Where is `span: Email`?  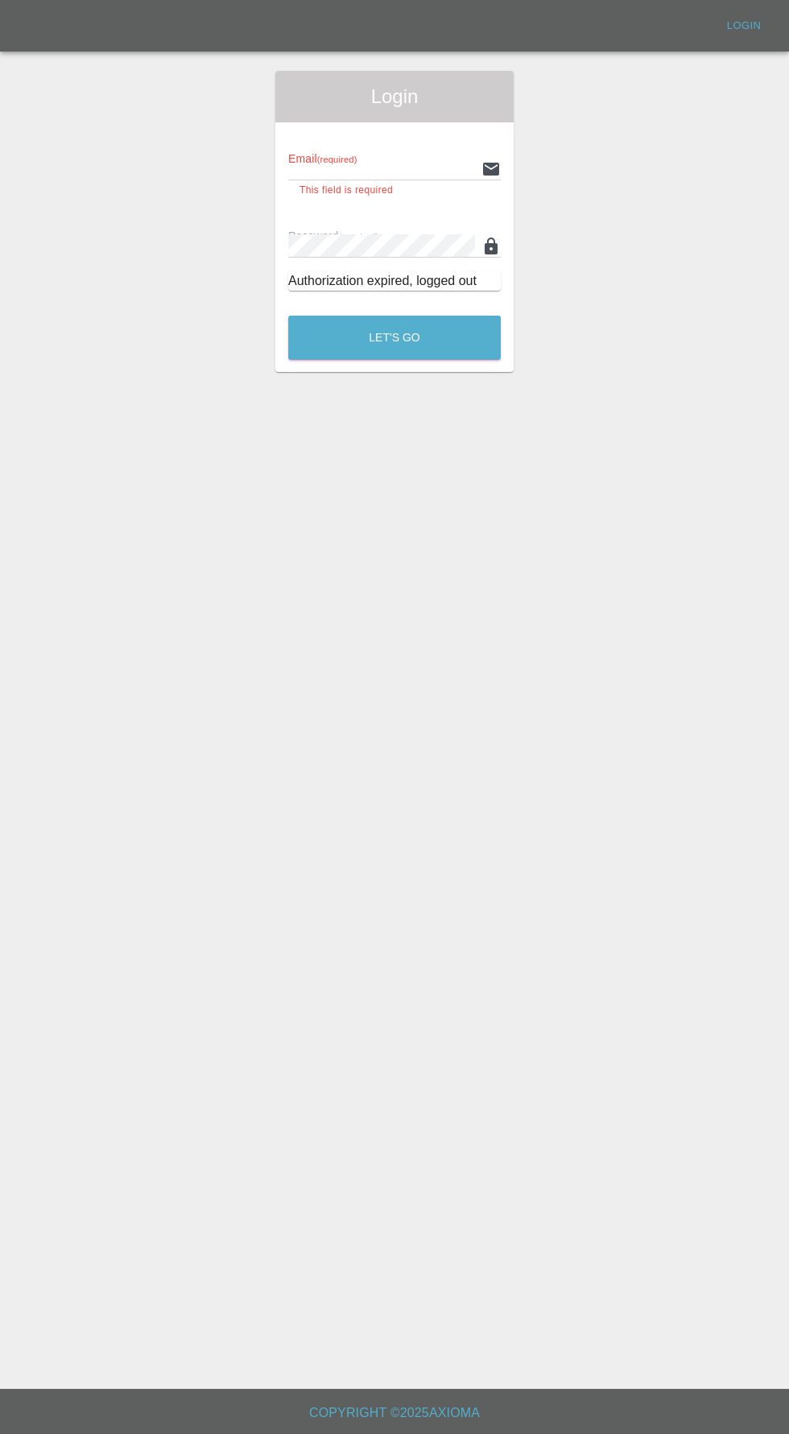 span: Email is located at coordinates (322, 159).